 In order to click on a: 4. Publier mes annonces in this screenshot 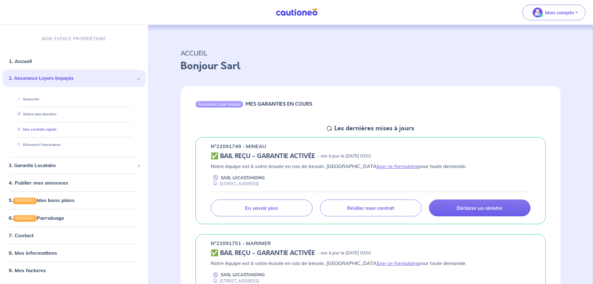, I will do `click(38, 183)`.